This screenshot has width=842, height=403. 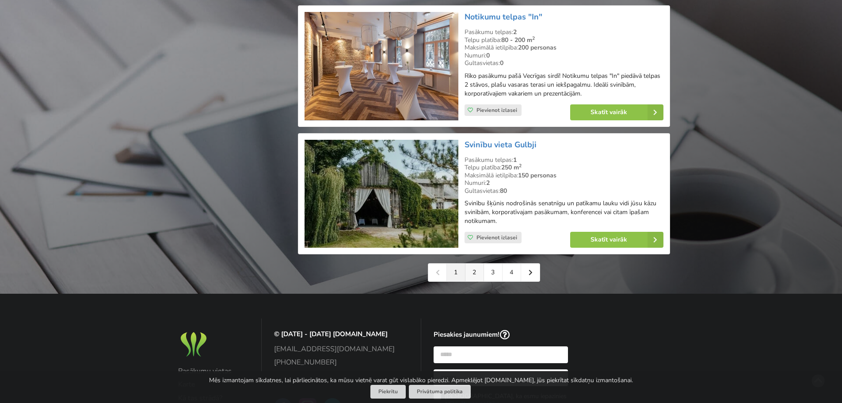 What do you see at coordinates (493, 272) in the screenshot?
I see `a: 3` at bounding box center [493, 272].